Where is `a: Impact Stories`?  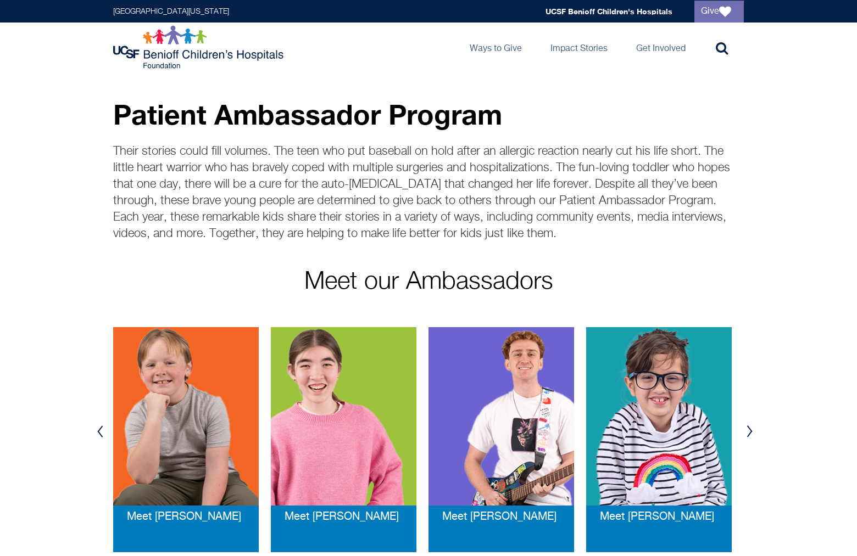 a: Impact Stories is located at coordinates (579, 47).